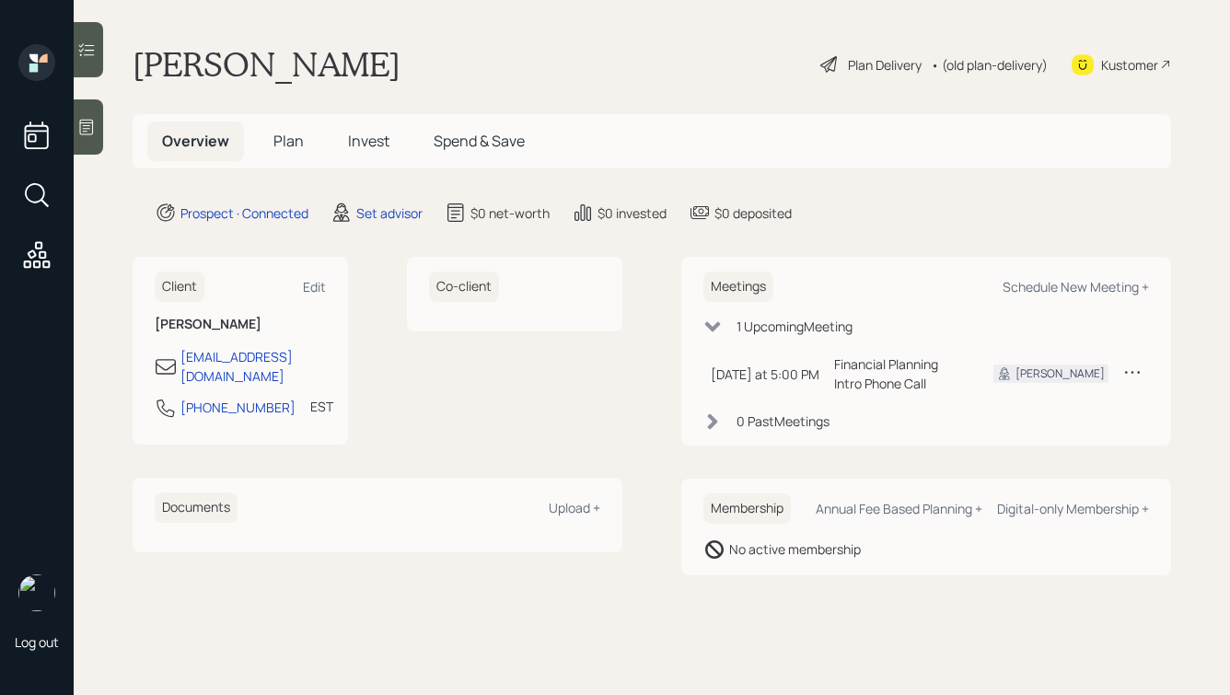 This screenshot has width=1230, height=695. Describe the element at coordinates (794, 326) in the screenshot. I see `div: 1 Upcoming Meeting` at that location.